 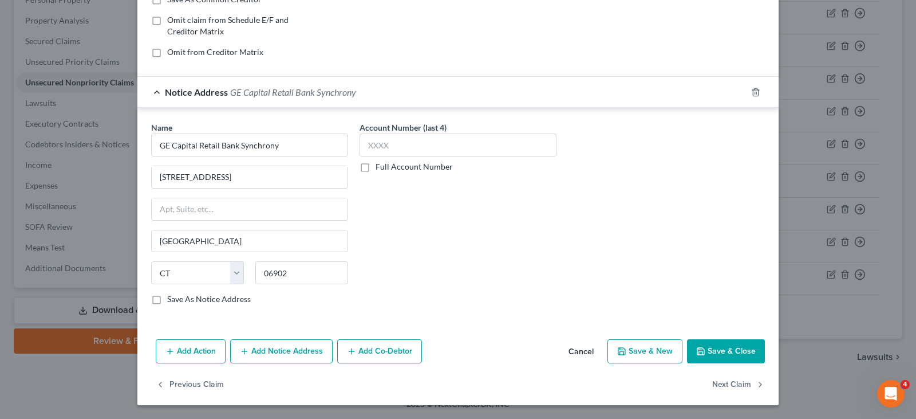 I want to click on label: Full Account Number, so click(x=414, y=167).